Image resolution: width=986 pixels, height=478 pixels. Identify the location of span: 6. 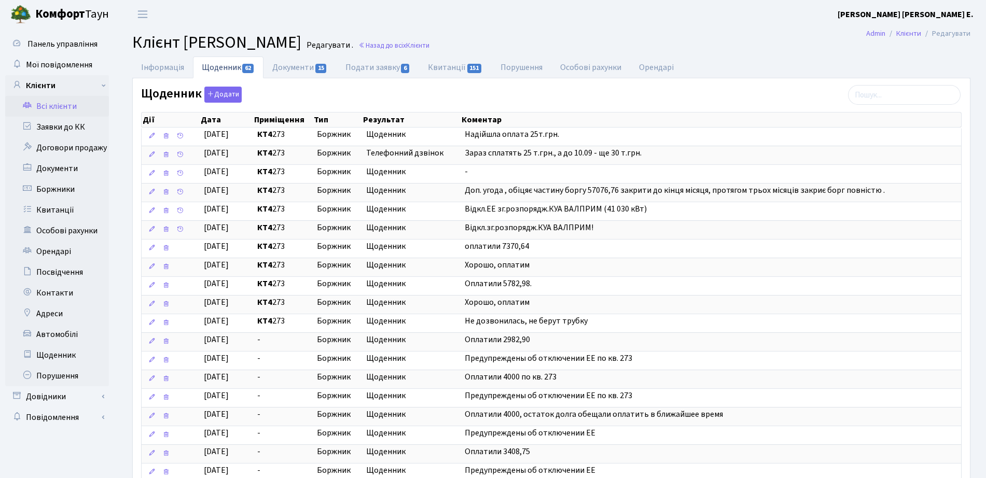
(405, 68).